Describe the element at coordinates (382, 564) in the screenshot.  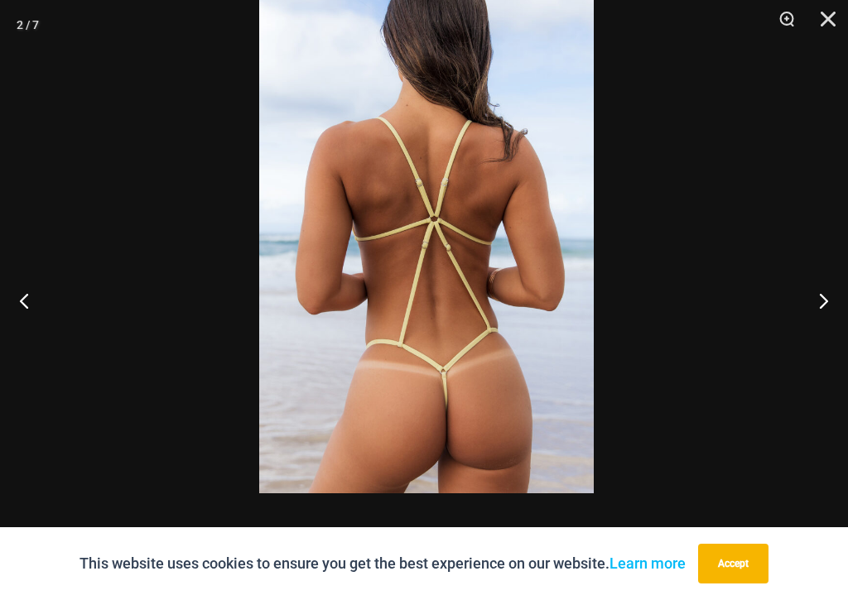
I see `p: This website uses cookies to ensure you get the best experience on our website.` at that location.